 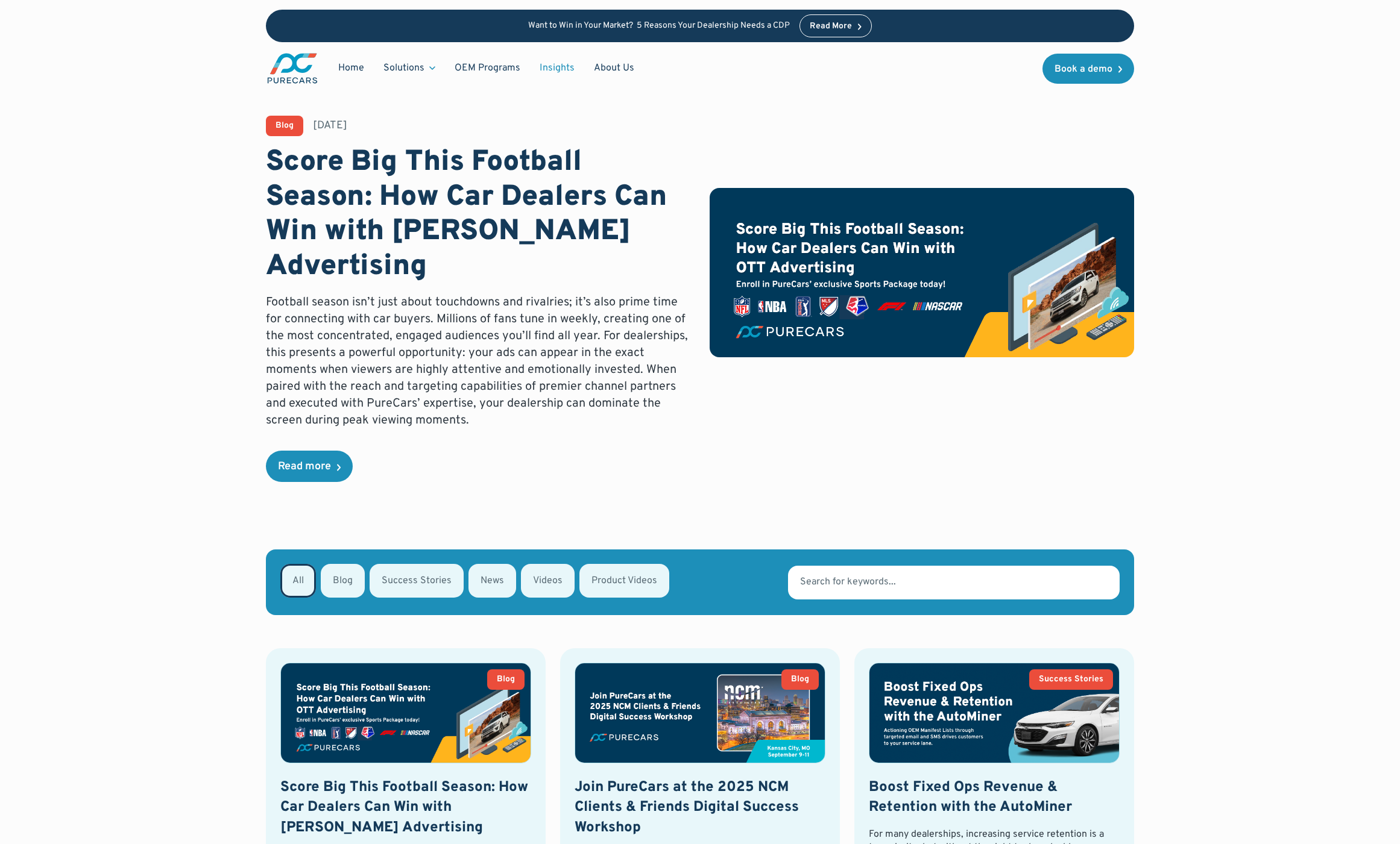 What do you see at coordinates (293, 68) in the screenshot?
I see `a: main` at bounding box center [293, 68].